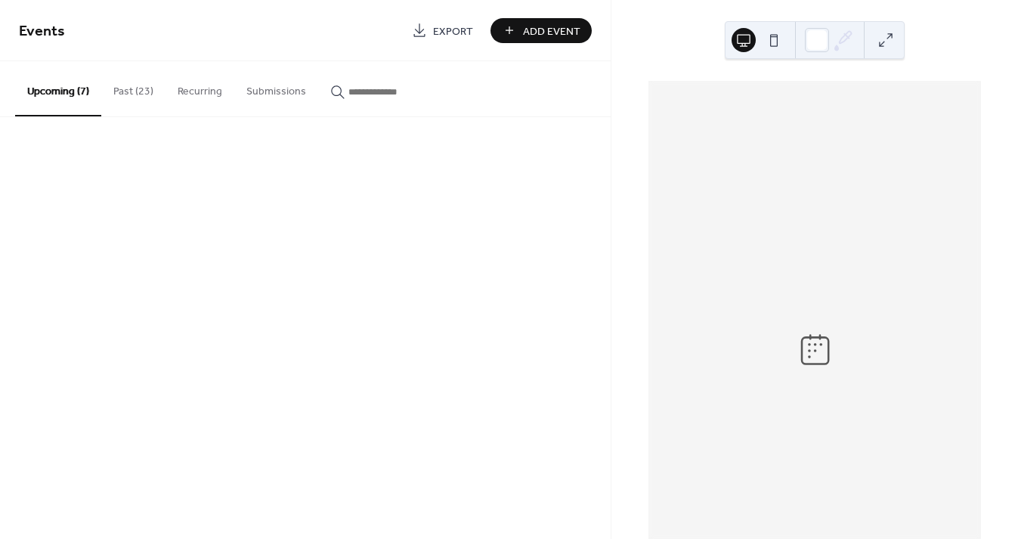 Image resolution: width=1018 pixels, height=539 pixels. I want to click on span: Export, so click(453, 31).